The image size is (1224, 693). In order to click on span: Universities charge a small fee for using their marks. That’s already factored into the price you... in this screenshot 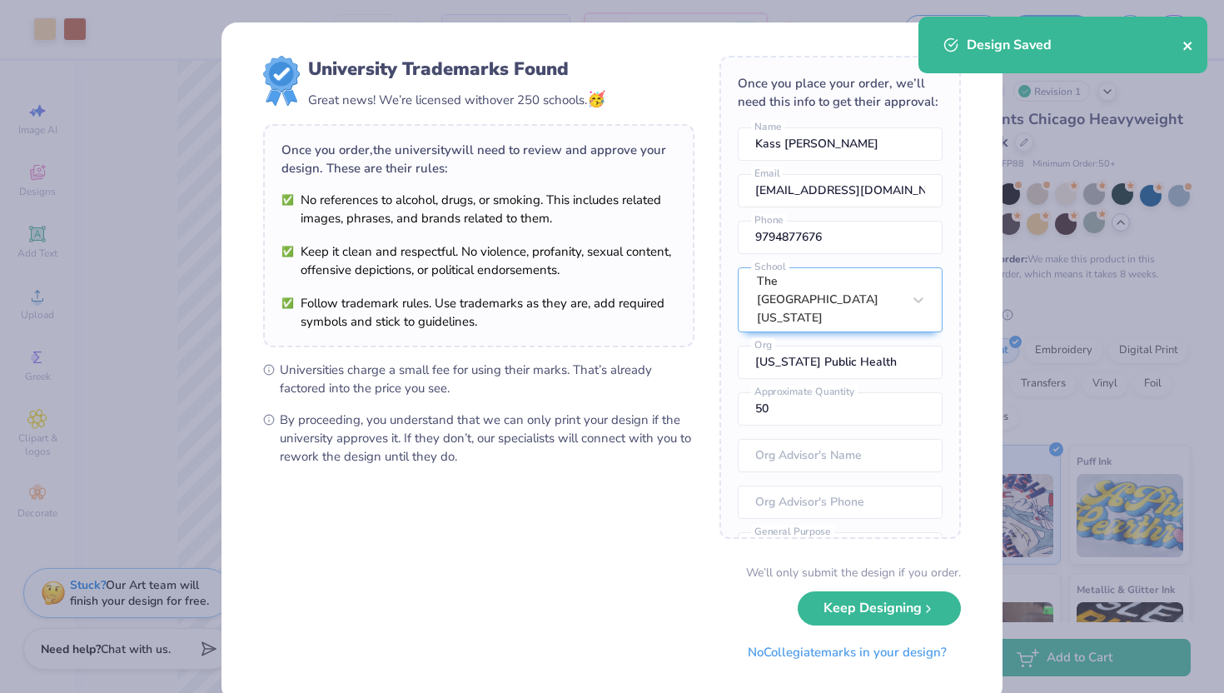, I will do `click(487, 379)`.